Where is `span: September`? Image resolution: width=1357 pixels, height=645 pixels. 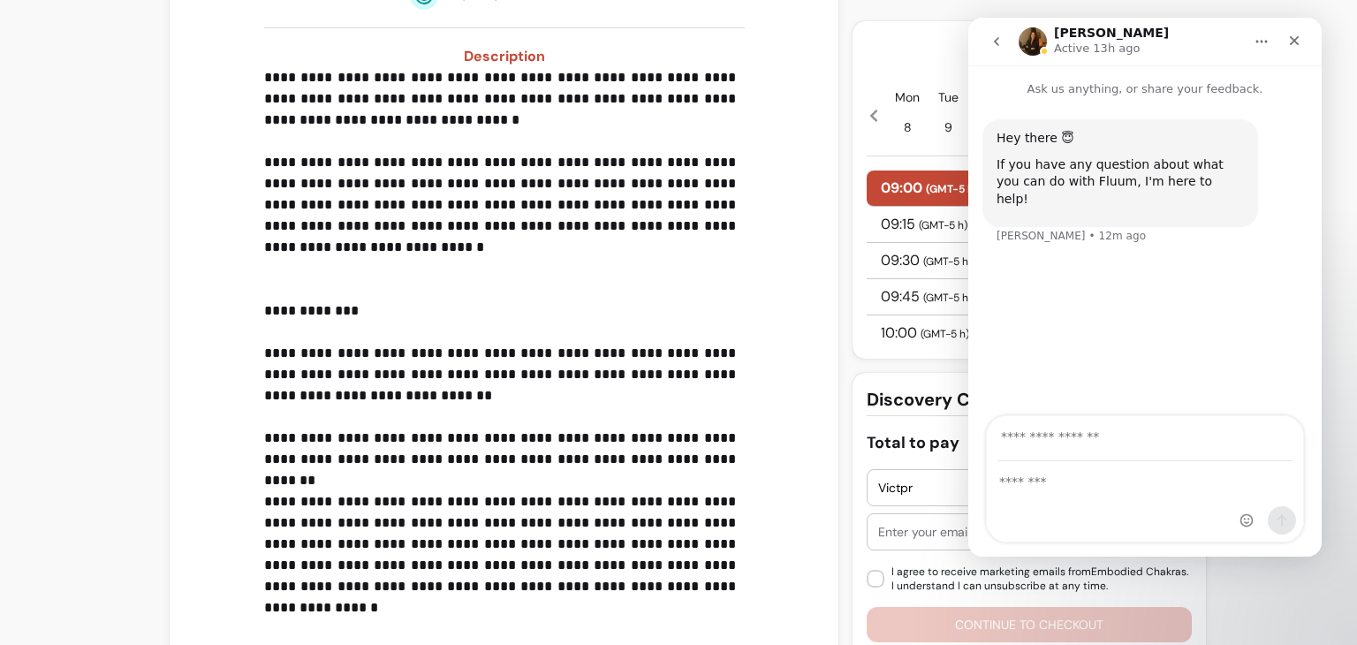 span: September is located at coordinates (1029, 48).